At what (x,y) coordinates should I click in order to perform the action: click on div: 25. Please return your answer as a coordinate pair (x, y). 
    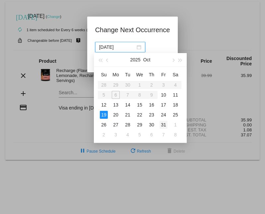
    Looking at the image, I should click on (175, 115).